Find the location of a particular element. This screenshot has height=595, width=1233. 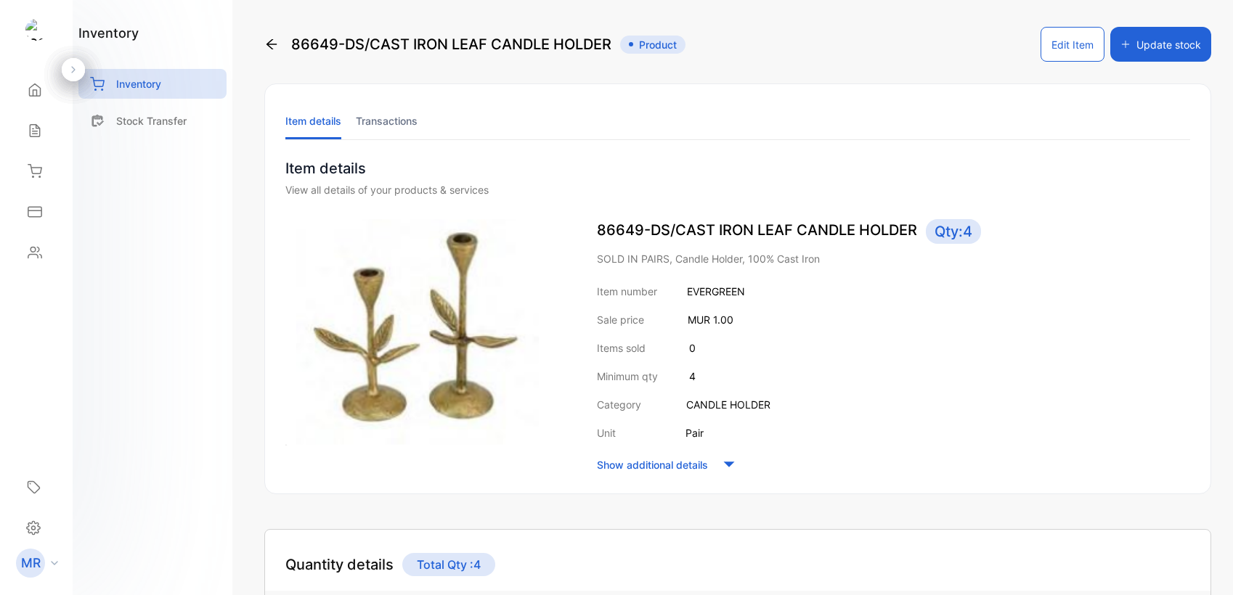

h4: Quantity details is located at coordinates (339, 565).